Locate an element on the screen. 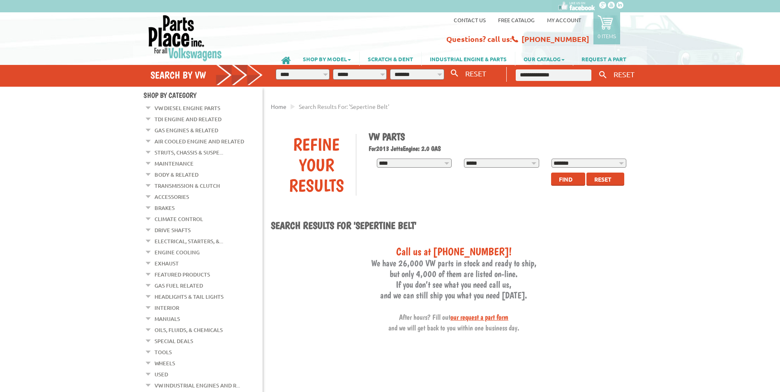 Image resolution: width=780 pixels, height=392 pixels. button: Find is located at coordinates (568, 179).